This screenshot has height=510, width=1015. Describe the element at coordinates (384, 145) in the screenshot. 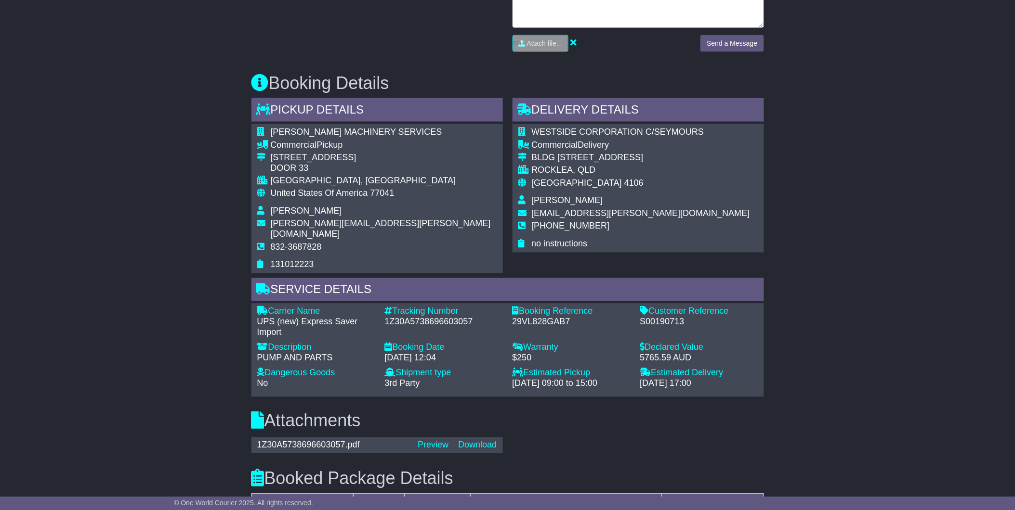

I see `div: Pickup` at that location.